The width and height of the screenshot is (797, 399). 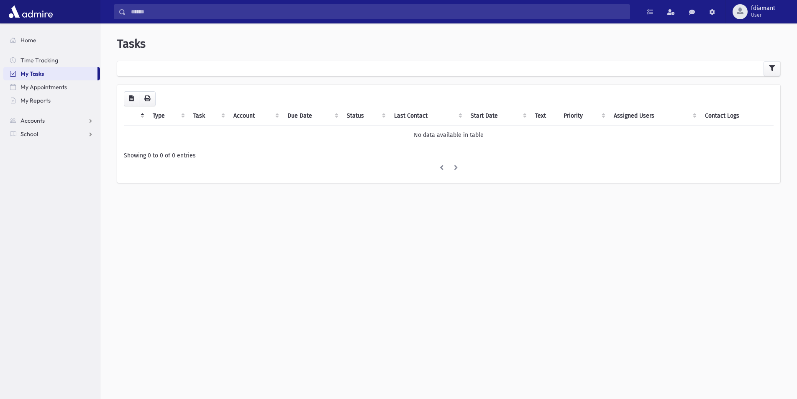 What do you see at coordinates (33, 121) in the screenshot?
I see `span: Accounts` at bounding box center [33, 121].